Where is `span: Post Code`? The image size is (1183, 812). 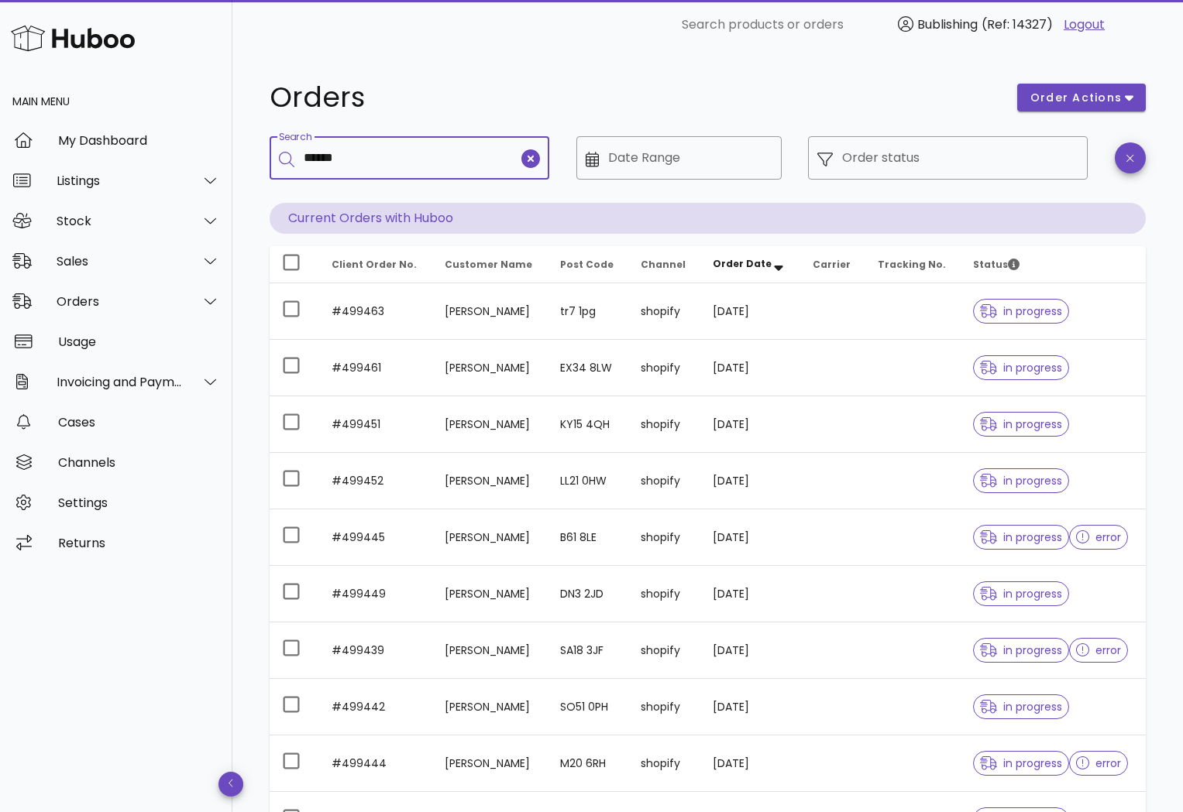 span: Post Code is located at coordinates (586, 264).